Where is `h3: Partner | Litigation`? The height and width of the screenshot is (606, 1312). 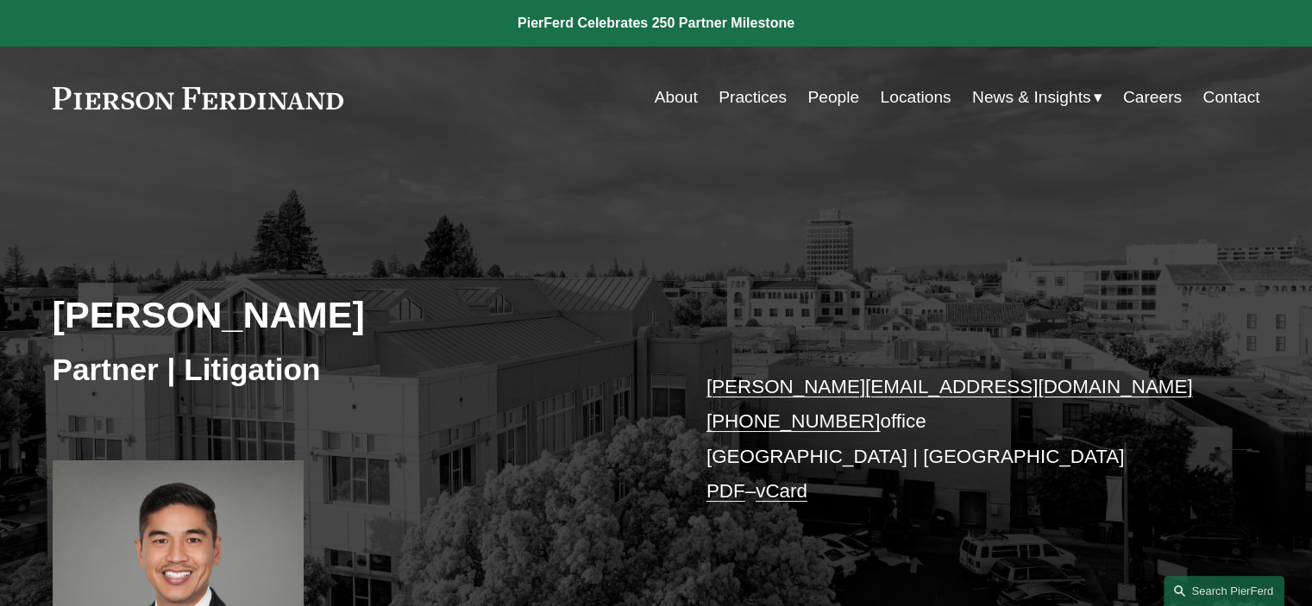
h3: Partner | Litigation is located at coordinates (355, 370).